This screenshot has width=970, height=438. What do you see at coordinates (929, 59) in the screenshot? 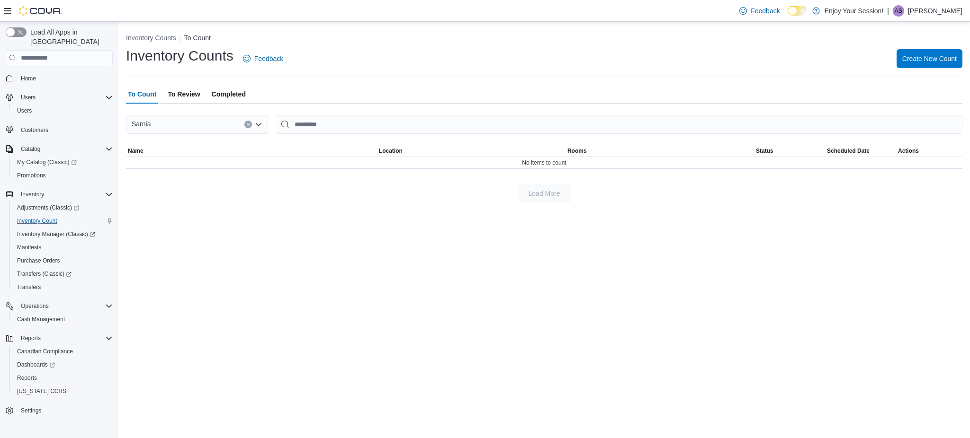
I see `button: Create New Count` at bounding box center [929, 59].